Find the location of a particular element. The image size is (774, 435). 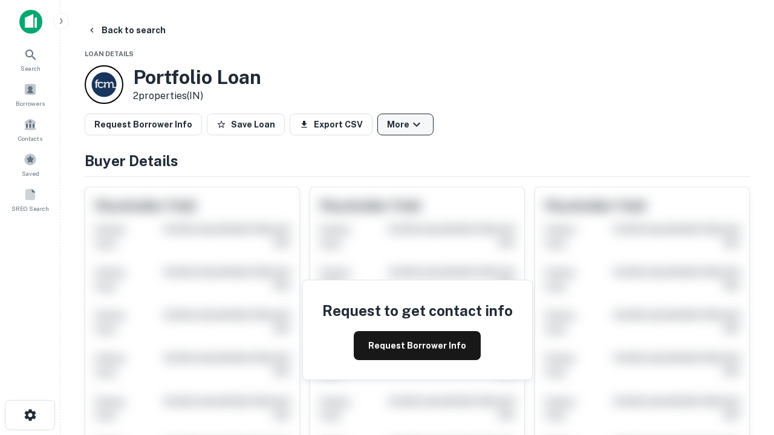

p: 2 properties (IN) is located at coordinates (197, 96).